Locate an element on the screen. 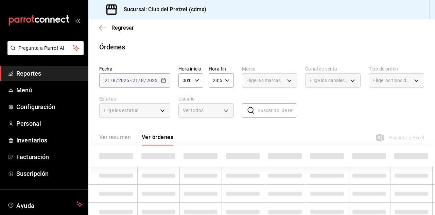 This screenshot has width=435, height=215. label: Marca is located at coordinates (270, 69).